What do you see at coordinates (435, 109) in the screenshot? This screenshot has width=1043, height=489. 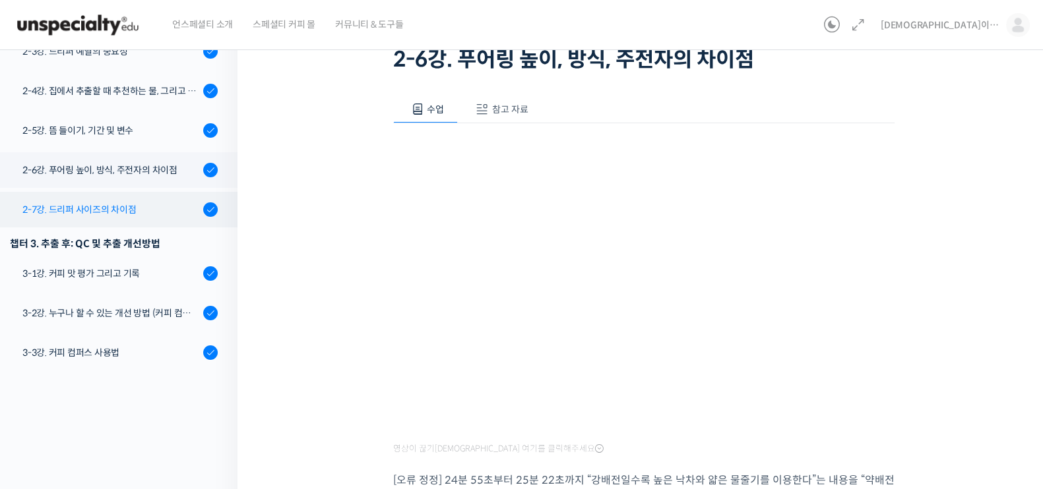 I see `span: 수업` at bounding box center [435, 109].